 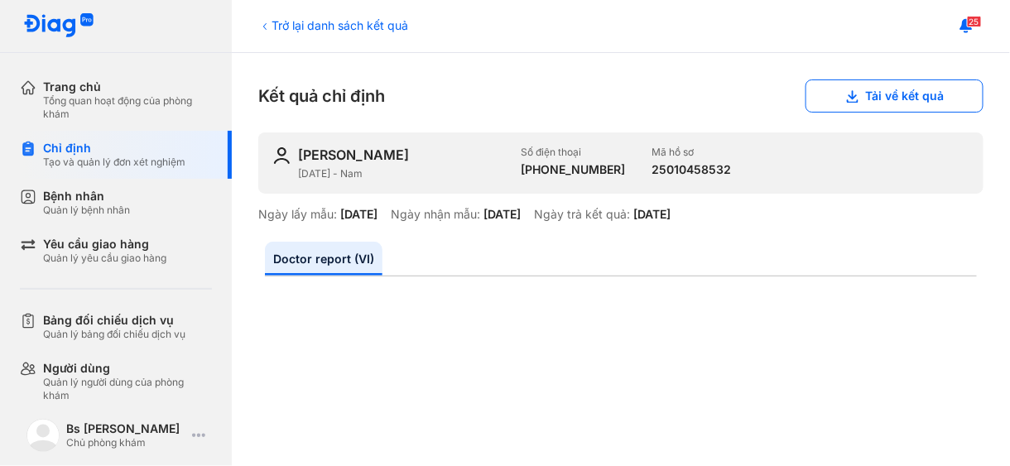 I want to click on div: Quản lý bệnh nhân, so click(x=86, y=210).